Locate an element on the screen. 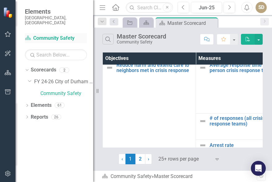  input: Search Below... is located at coordinates (56, 55).